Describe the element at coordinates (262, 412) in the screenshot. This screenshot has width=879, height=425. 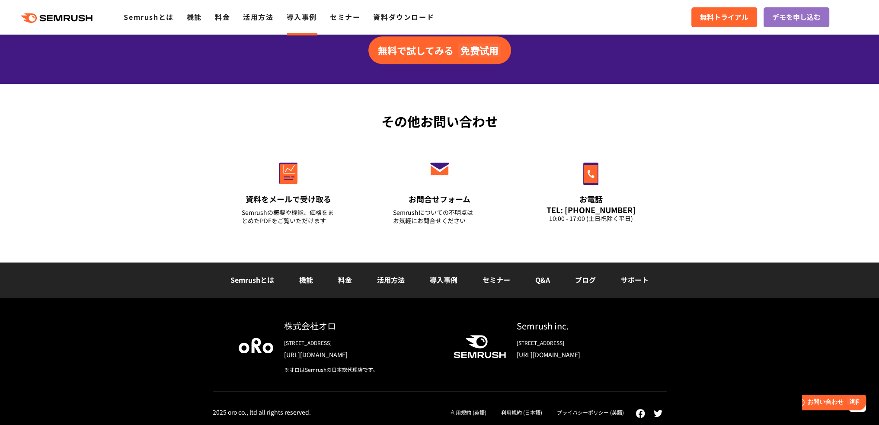
I see `div: 2025 oro co., ltd all rights reserved.` at that location.